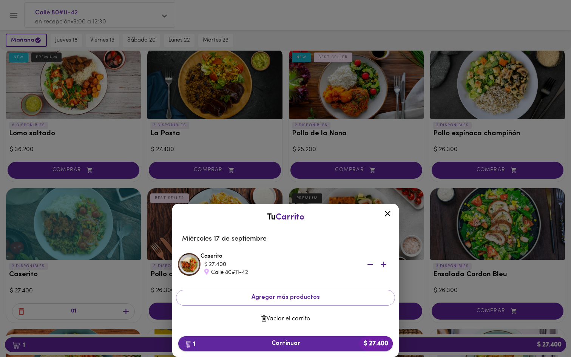  Describe the element at coordinates (285, 343) in the screenshot. I see `button: 1Continuar$ 27.400` at that location.